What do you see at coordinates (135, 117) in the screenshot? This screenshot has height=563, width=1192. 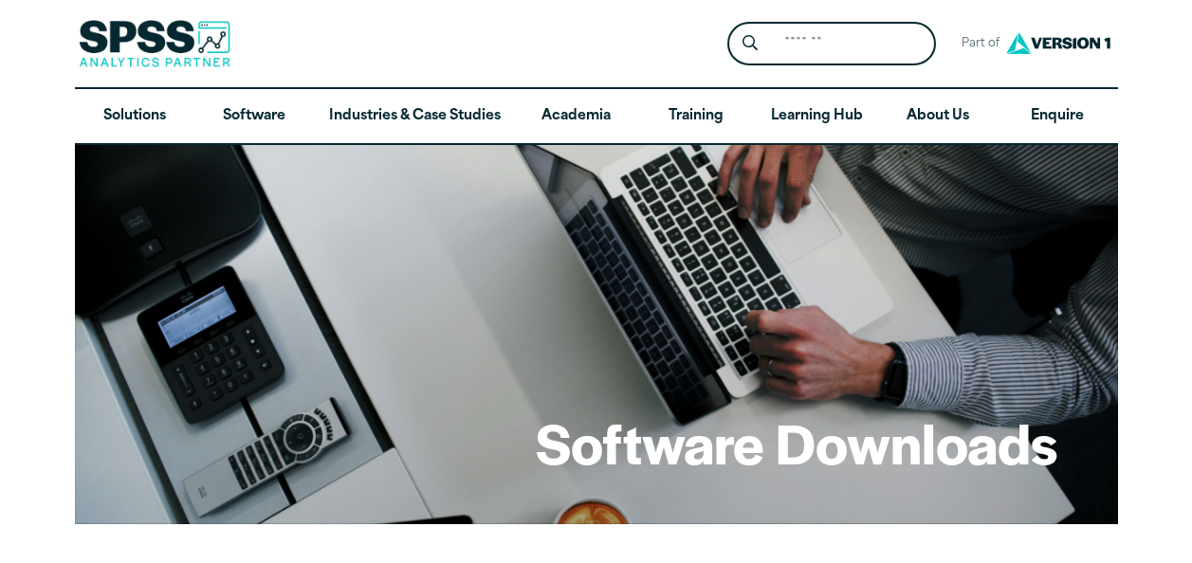 I see `a: Solutions` at bounding box center [135, 117].